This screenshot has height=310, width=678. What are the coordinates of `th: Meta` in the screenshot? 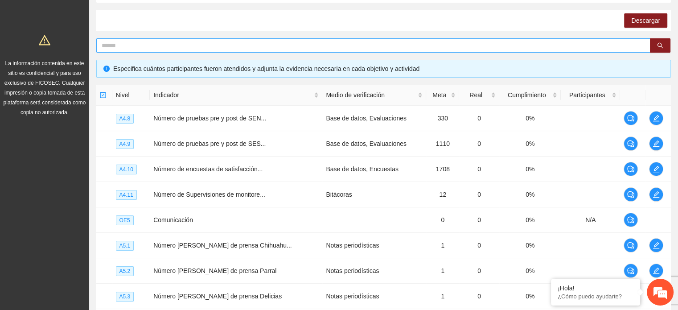 It's located at (442, 95).